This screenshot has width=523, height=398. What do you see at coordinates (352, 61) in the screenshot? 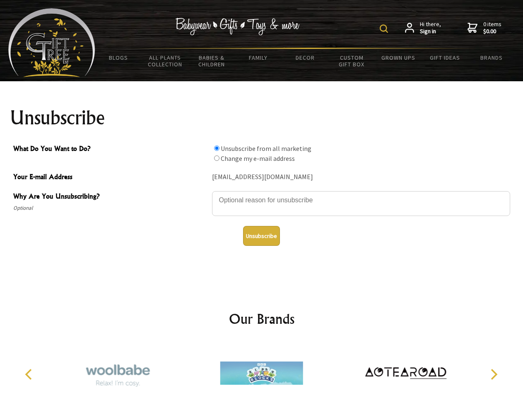
I see `a: Custom Gift Box` at bounding box center [352, 61].